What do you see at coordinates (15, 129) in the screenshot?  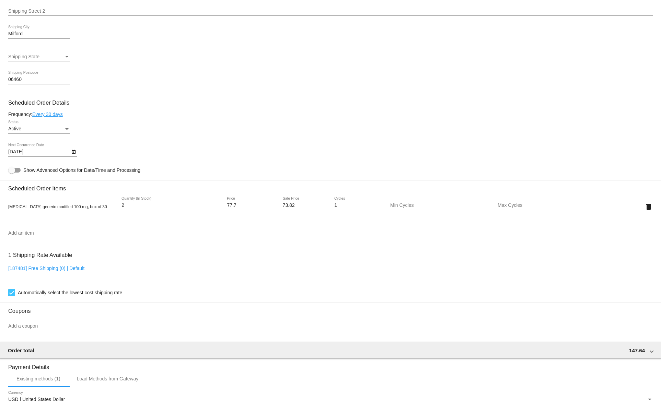 I see `span: Active` at bounding box center [15, 129].